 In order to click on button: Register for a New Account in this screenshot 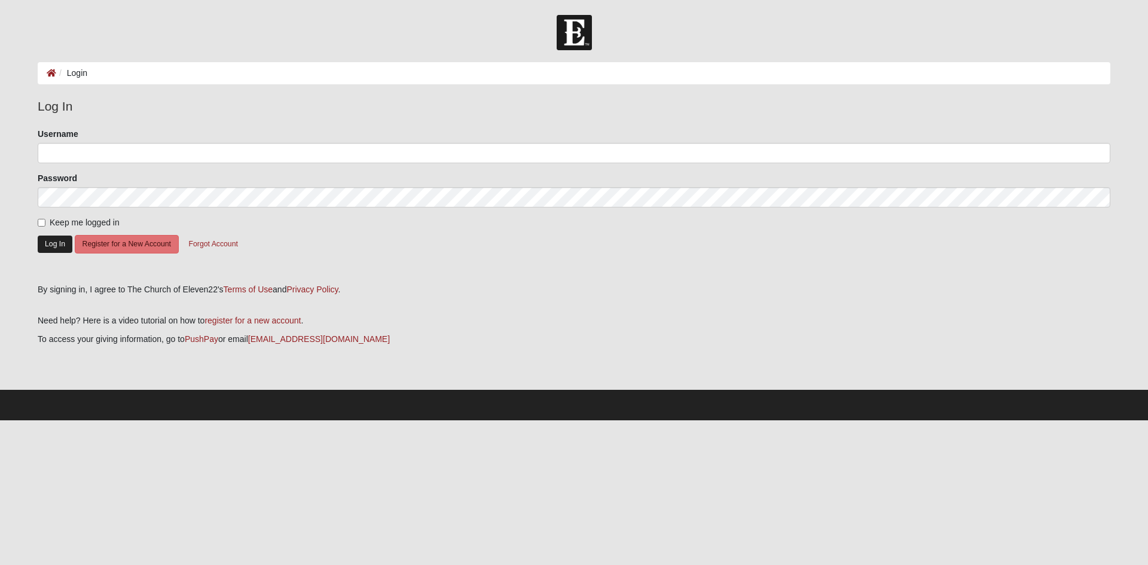, I will do `click(127, 244)`.